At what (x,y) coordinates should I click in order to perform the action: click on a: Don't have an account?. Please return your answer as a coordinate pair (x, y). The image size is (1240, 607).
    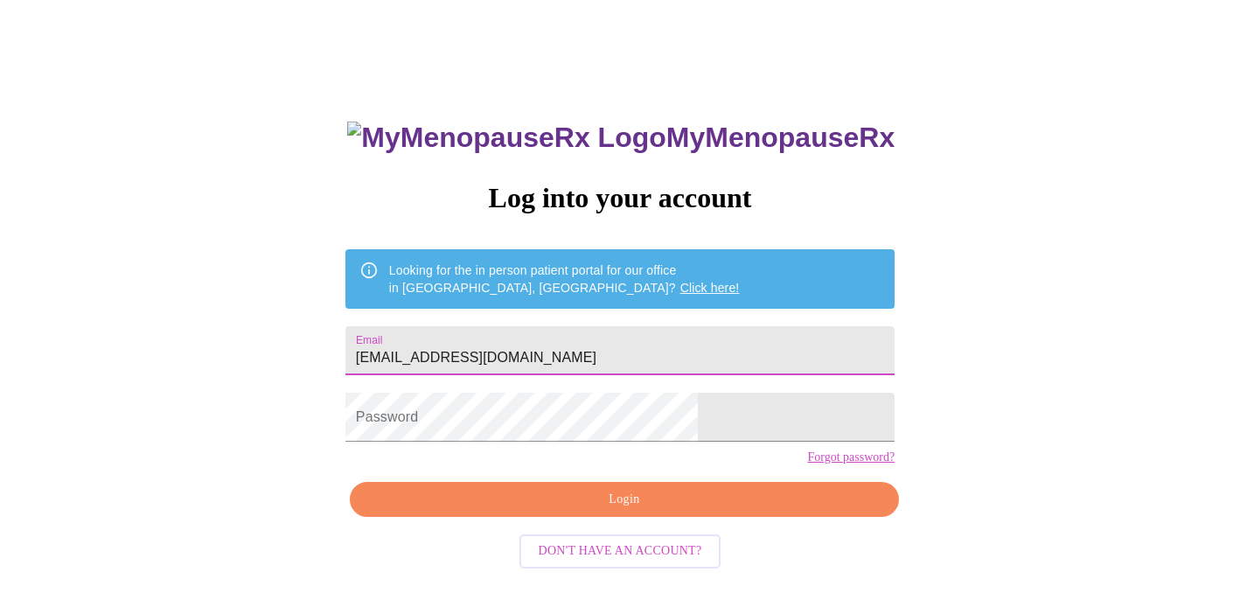
    Looking at the image, I should click on (620, 549).